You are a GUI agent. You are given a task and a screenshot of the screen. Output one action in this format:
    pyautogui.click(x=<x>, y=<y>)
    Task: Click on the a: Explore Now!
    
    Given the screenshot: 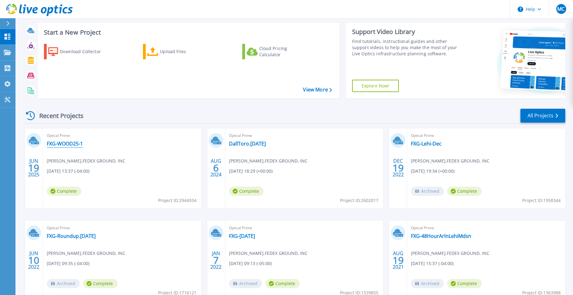 What is the action you would take?
    pyautogui.click(x=375, y=86)
    